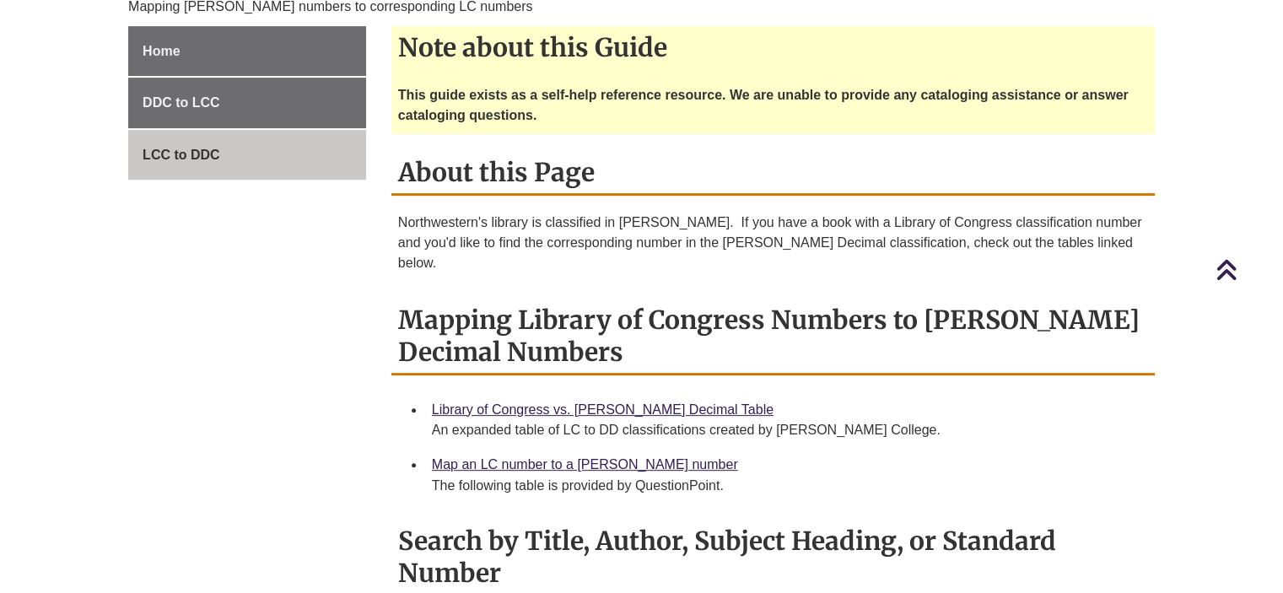  I want to click on span: LCC to DDC, so click(181, 154).